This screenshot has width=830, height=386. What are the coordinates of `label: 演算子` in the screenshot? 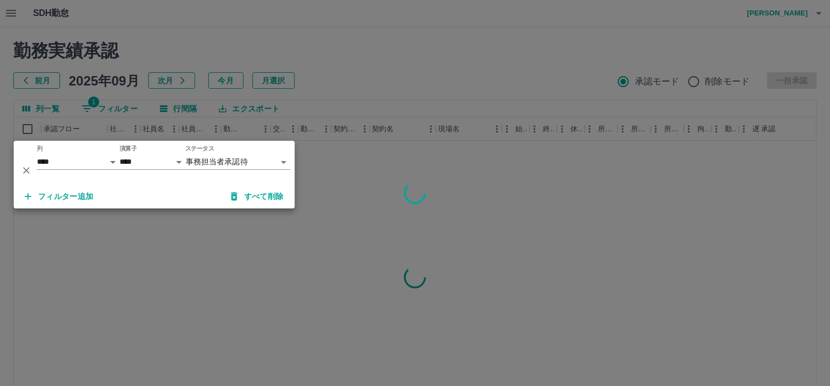 It's located at (128, 148).